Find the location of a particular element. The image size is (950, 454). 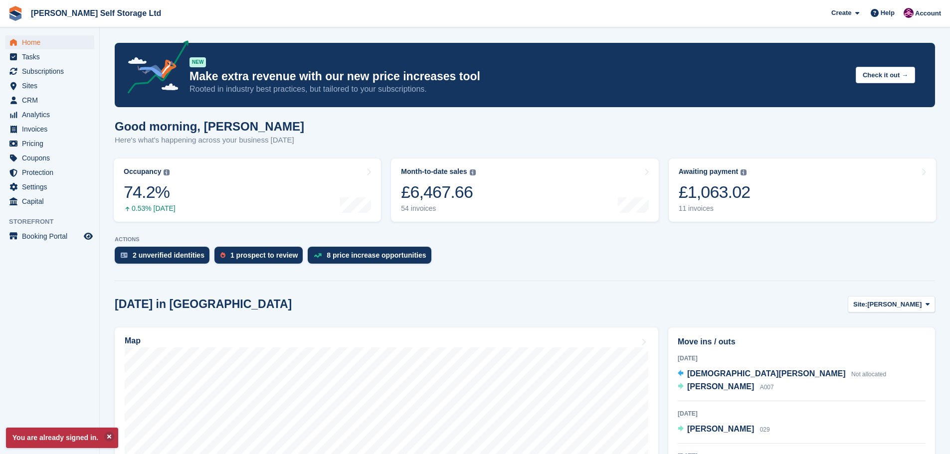

span: Invoices is located at coordinates (52, 129).